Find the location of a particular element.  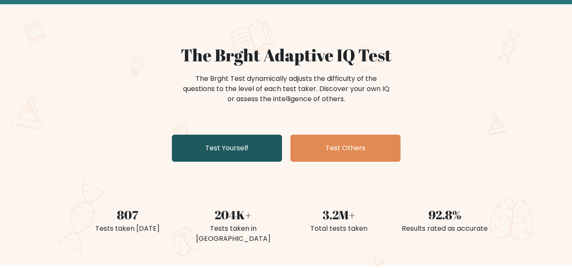

a: Test Others is located at coordinates (345, 148).